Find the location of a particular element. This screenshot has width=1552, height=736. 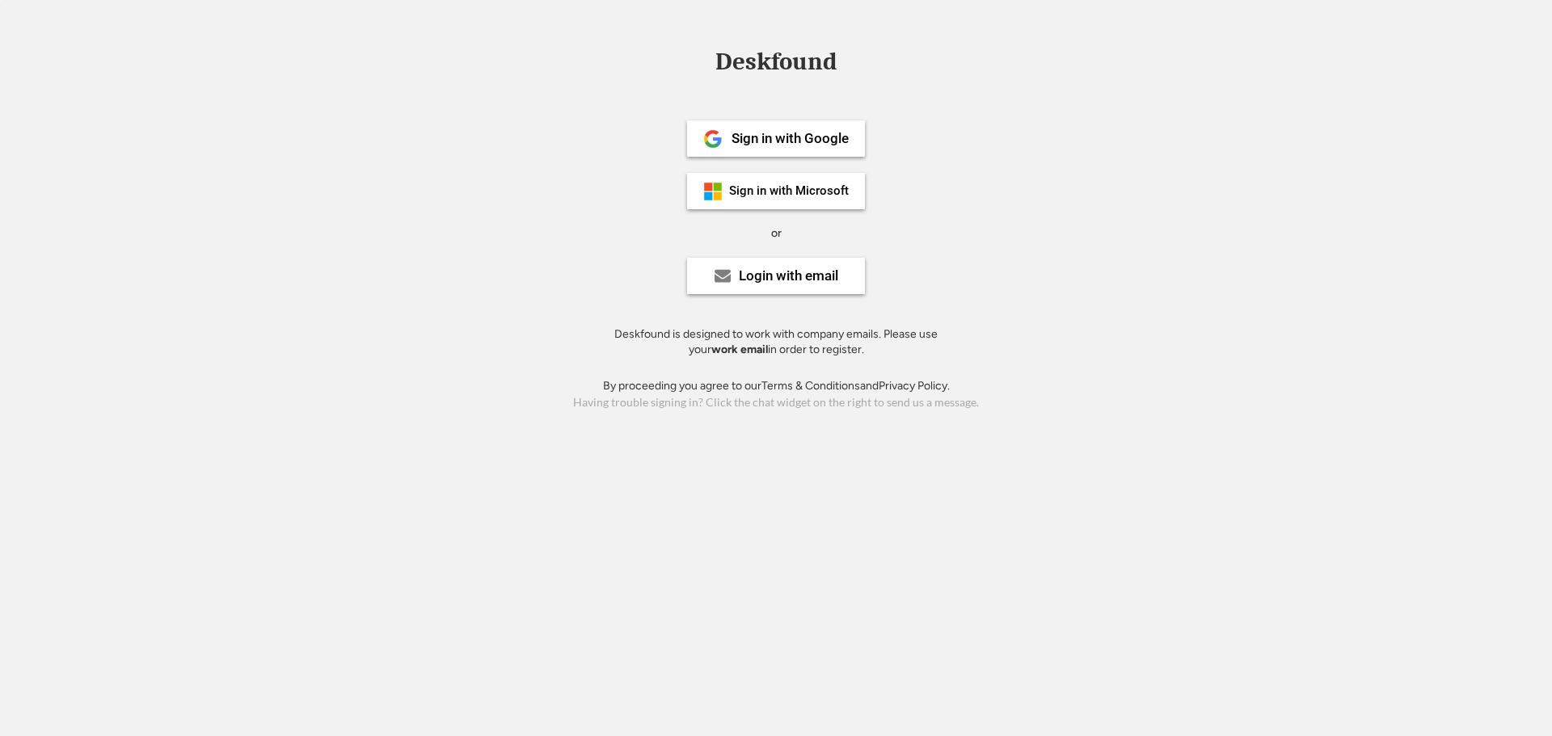

div: Login with email is located at coordinates (788, 276).